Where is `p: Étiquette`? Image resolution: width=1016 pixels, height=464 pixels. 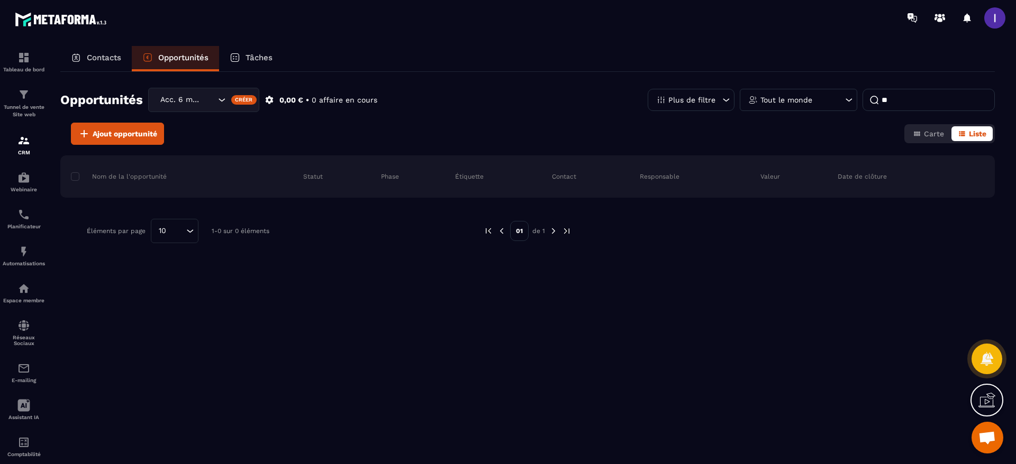
p: Étiquette is located at coordinates (469, 177).